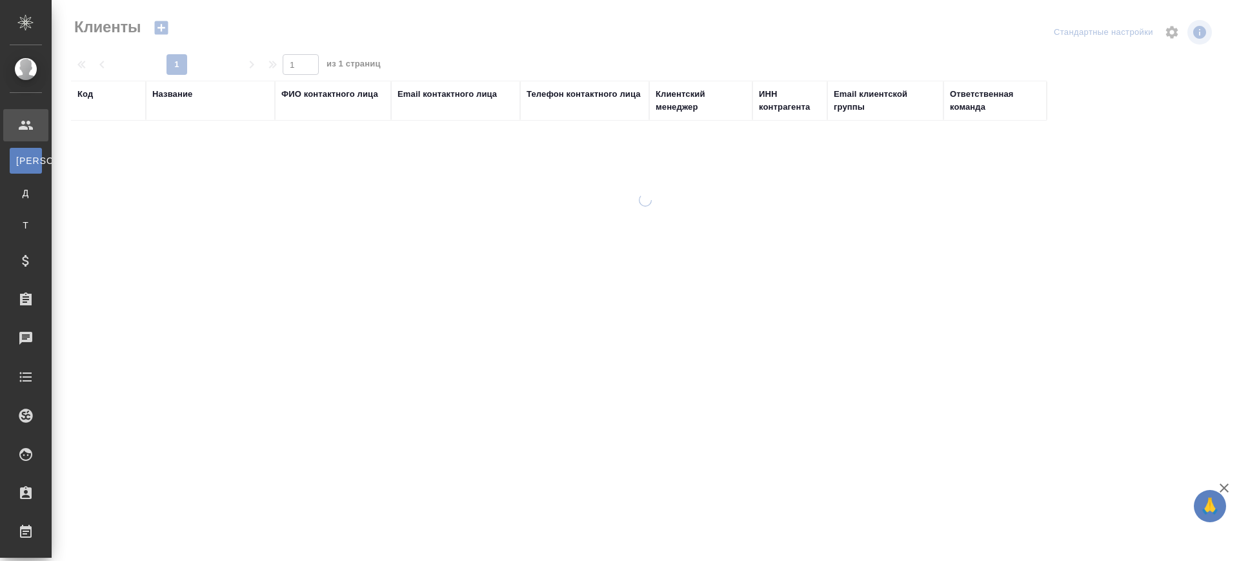  I want to click on div: ИНН контрагента, so click(790, 101).